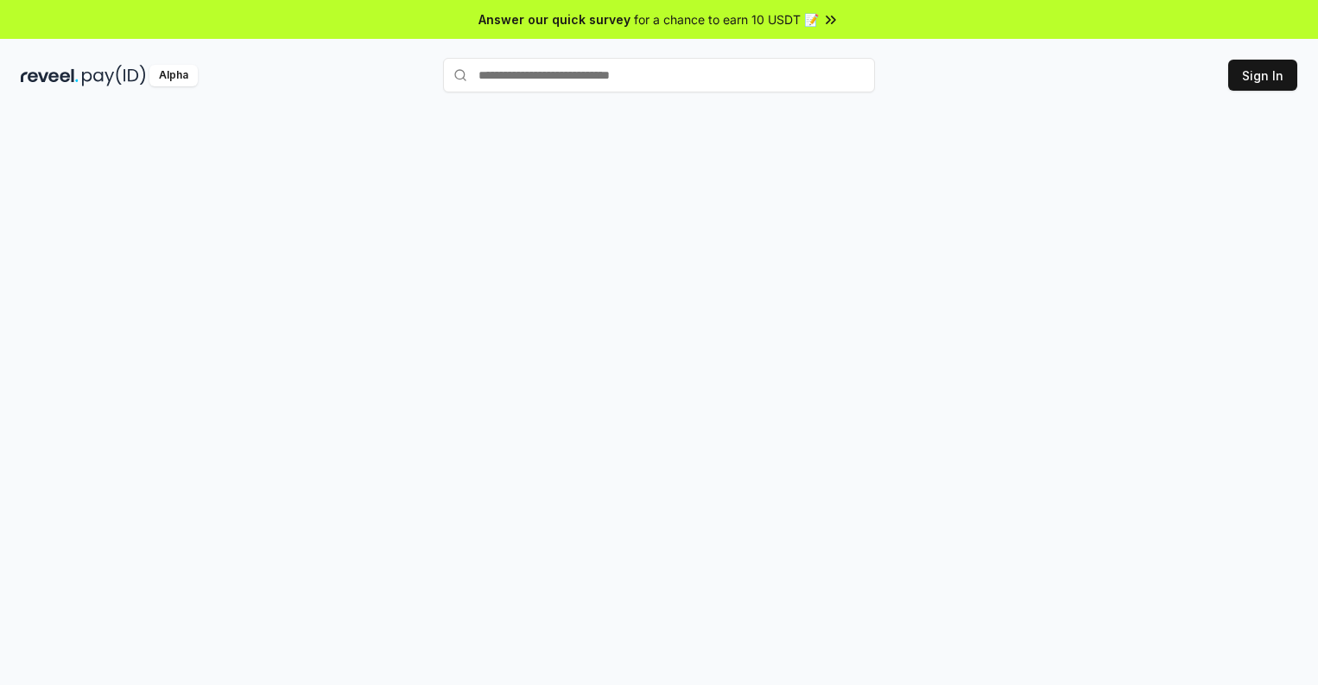 The width and height of the screenshot is (1318, 685). Describe the element at coordinates (726, 19) in the screenshot. I see `span: for a chance to earn 10 USDT 📝` at that location.